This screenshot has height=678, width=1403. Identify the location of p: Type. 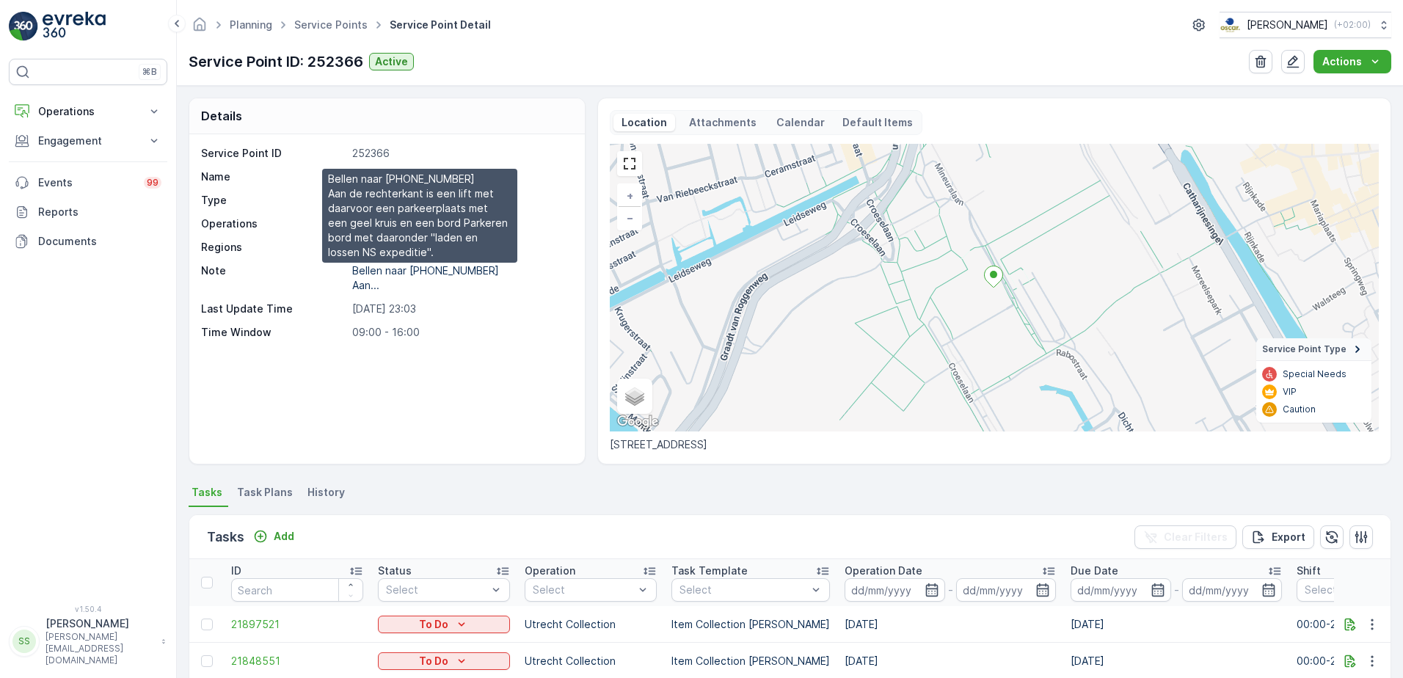
(274, 200).